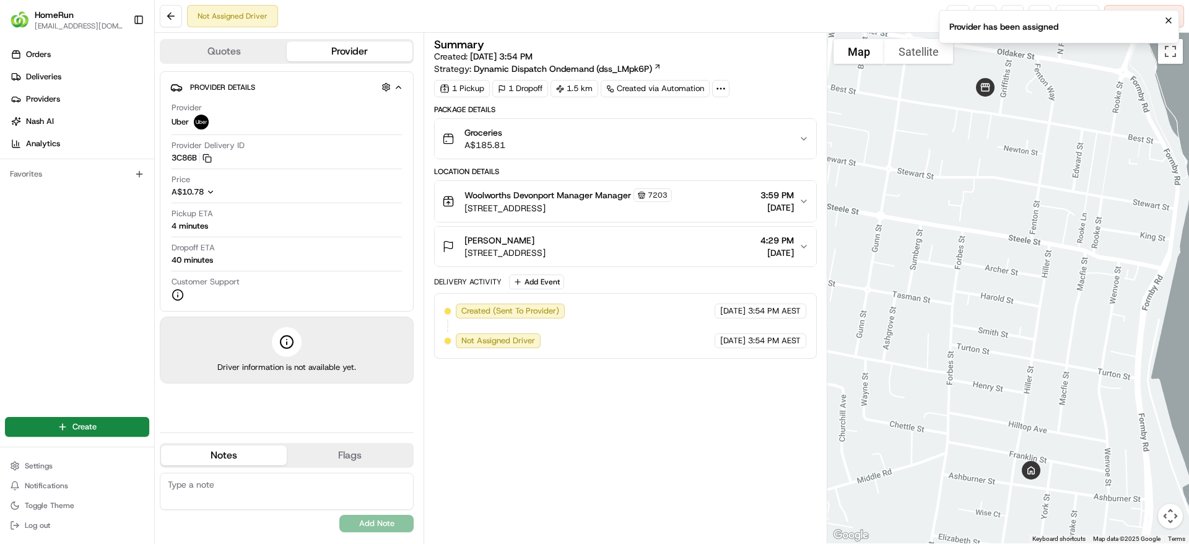  What do you see at coordinates (192, 260) in the screenshot?
I see `div: 40 minutes` at bounding box center [192, 260].